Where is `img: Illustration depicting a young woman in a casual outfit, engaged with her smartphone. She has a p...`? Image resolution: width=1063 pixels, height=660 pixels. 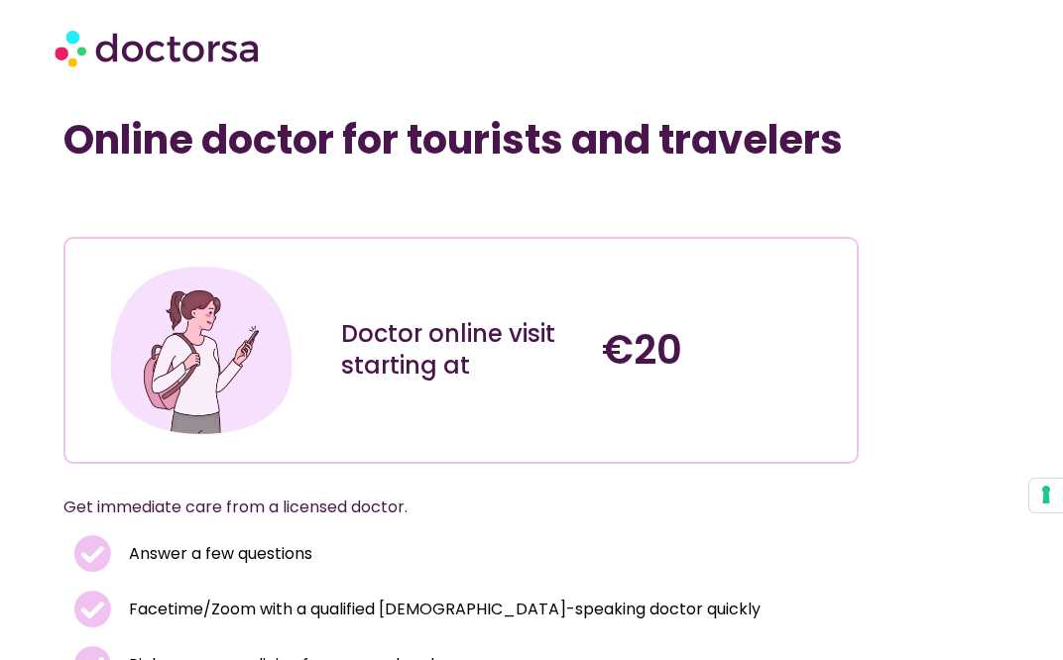
img: Illustration depicting a young woman in a casual outfit, engaged with her smartphone. She has a p... is located at coordinates (201, 350).